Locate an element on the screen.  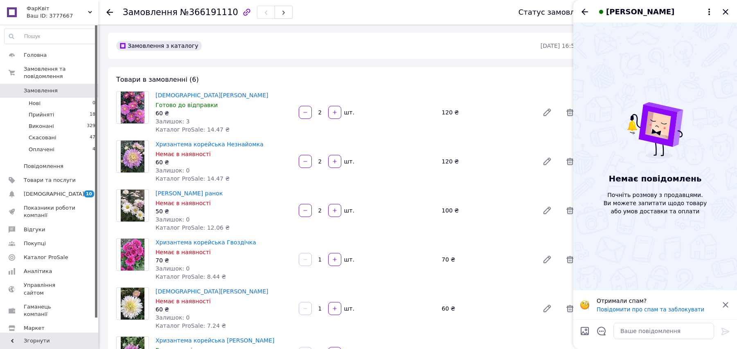
span: Товари в замовленні (6) is located at coordinates (157, 79).